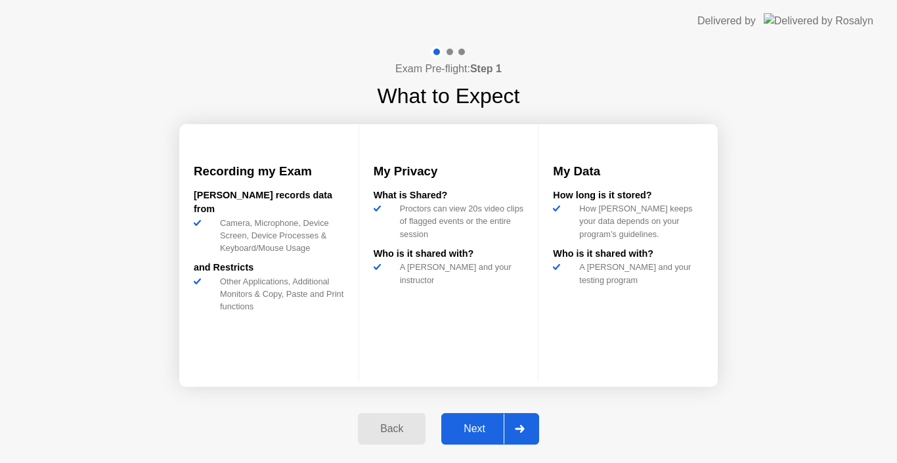 The width and height of the screenshot is (897, 463). I want to click on h3: My Data, so click(628, 171).